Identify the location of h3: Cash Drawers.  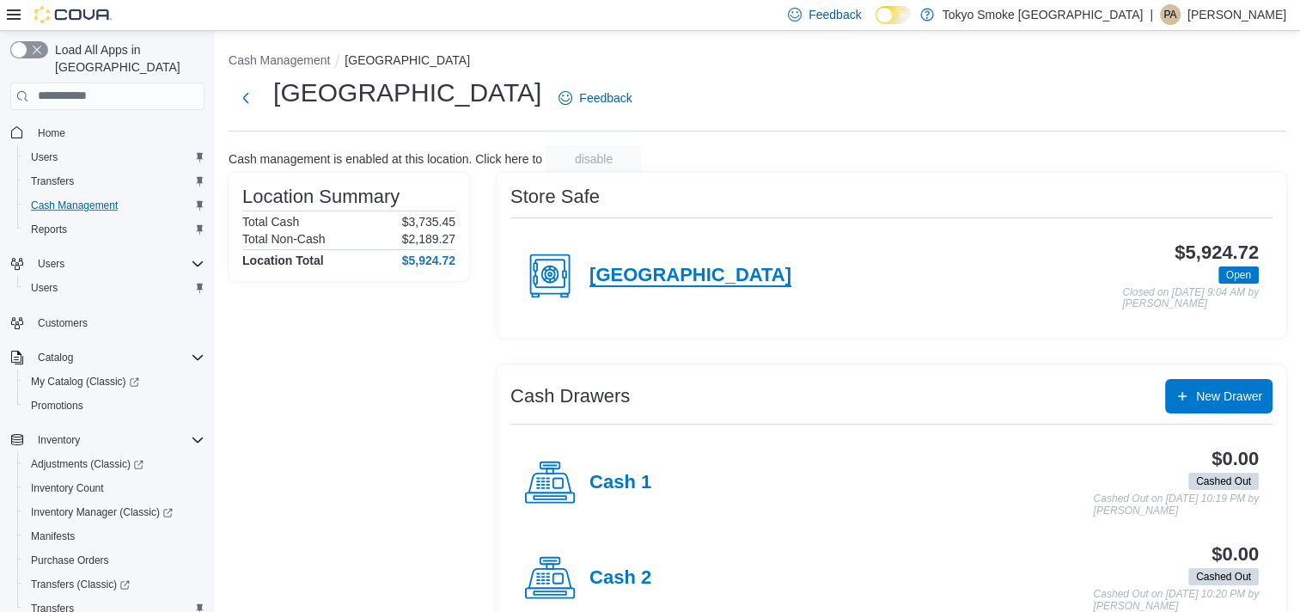
(570, 396).